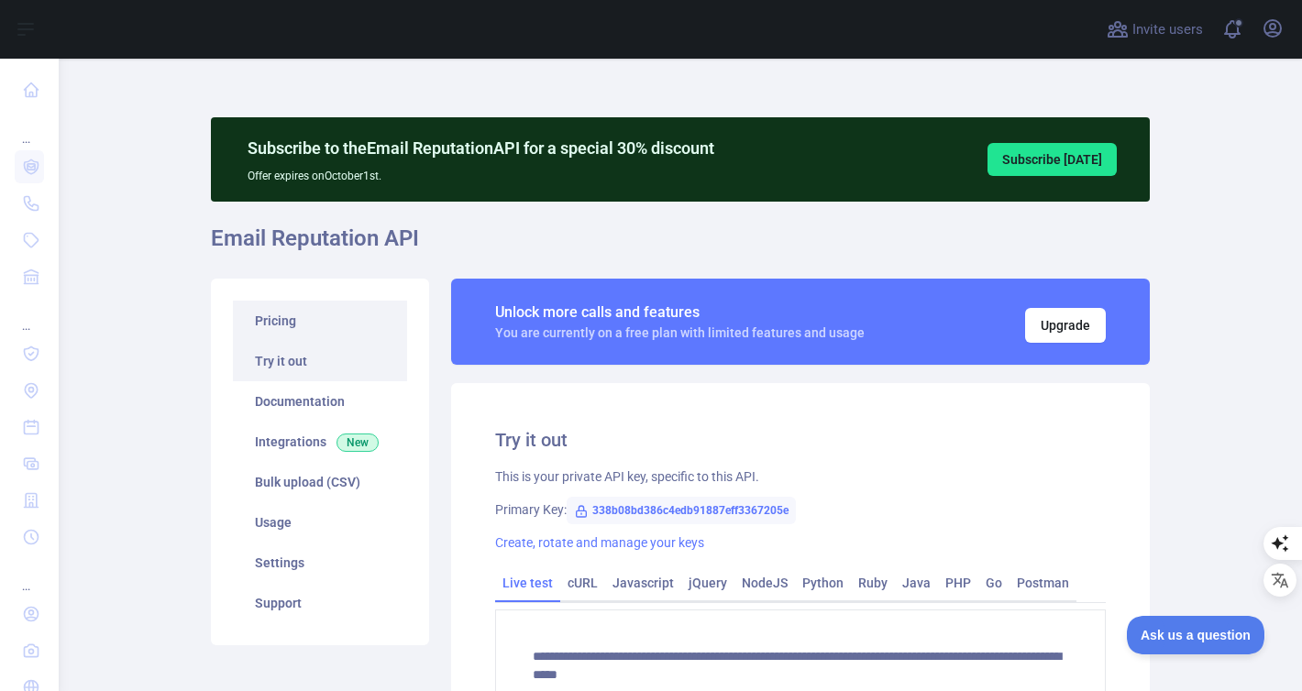  What do you see at coordinates (480, 172) in the screenshot?
I see `p: Offer expires on October 1st.` at bounding box center [480, 172].